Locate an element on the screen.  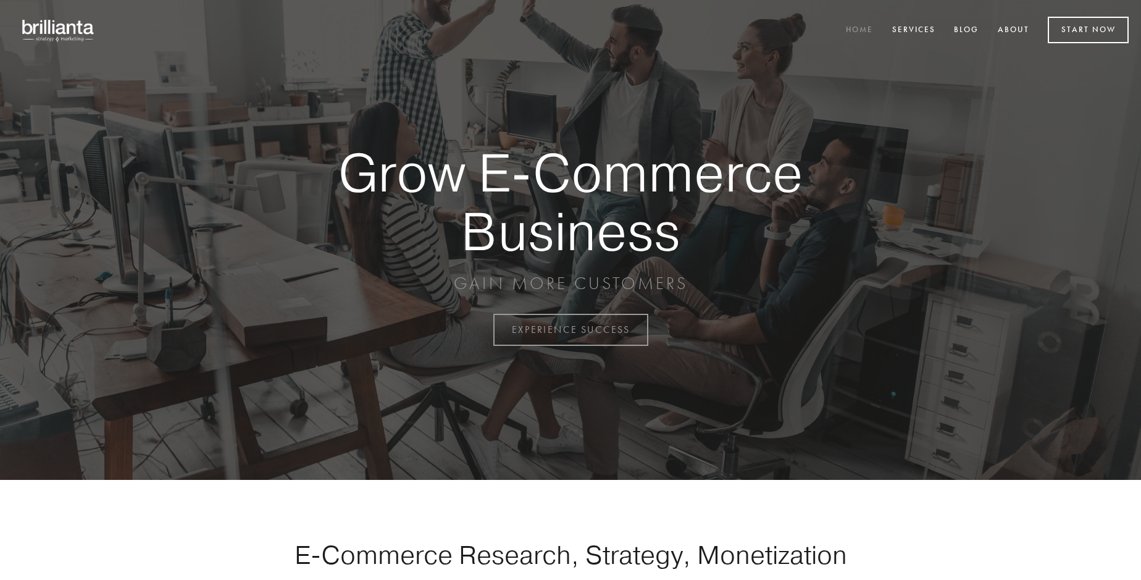
a: Services is located at coordinates (914, 30).